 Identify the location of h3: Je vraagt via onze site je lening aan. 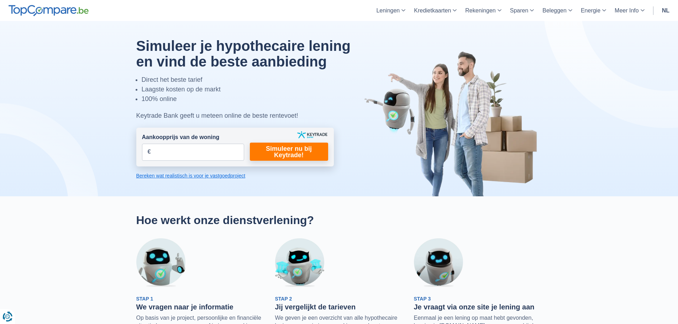
(478, 307).